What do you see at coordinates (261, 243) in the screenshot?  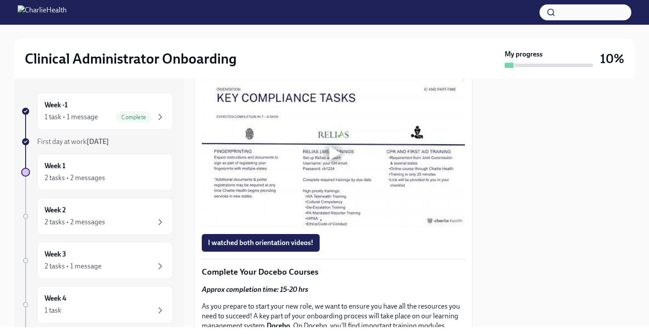 I see `span: I watched both orientation videos!` at bounding box center [261, 243].